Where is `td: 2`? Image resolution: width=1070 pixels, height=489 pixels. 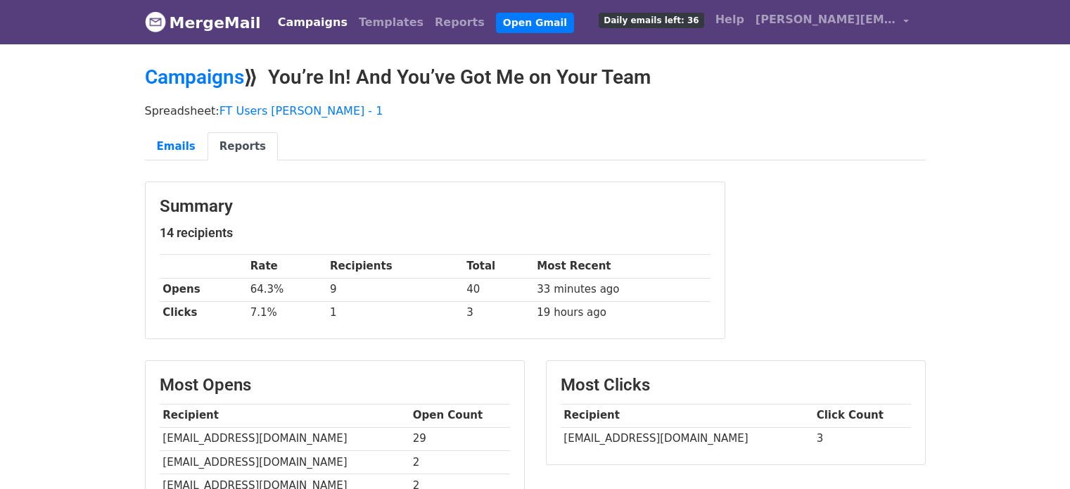
td: 2 is located at coordinates (459, 462).